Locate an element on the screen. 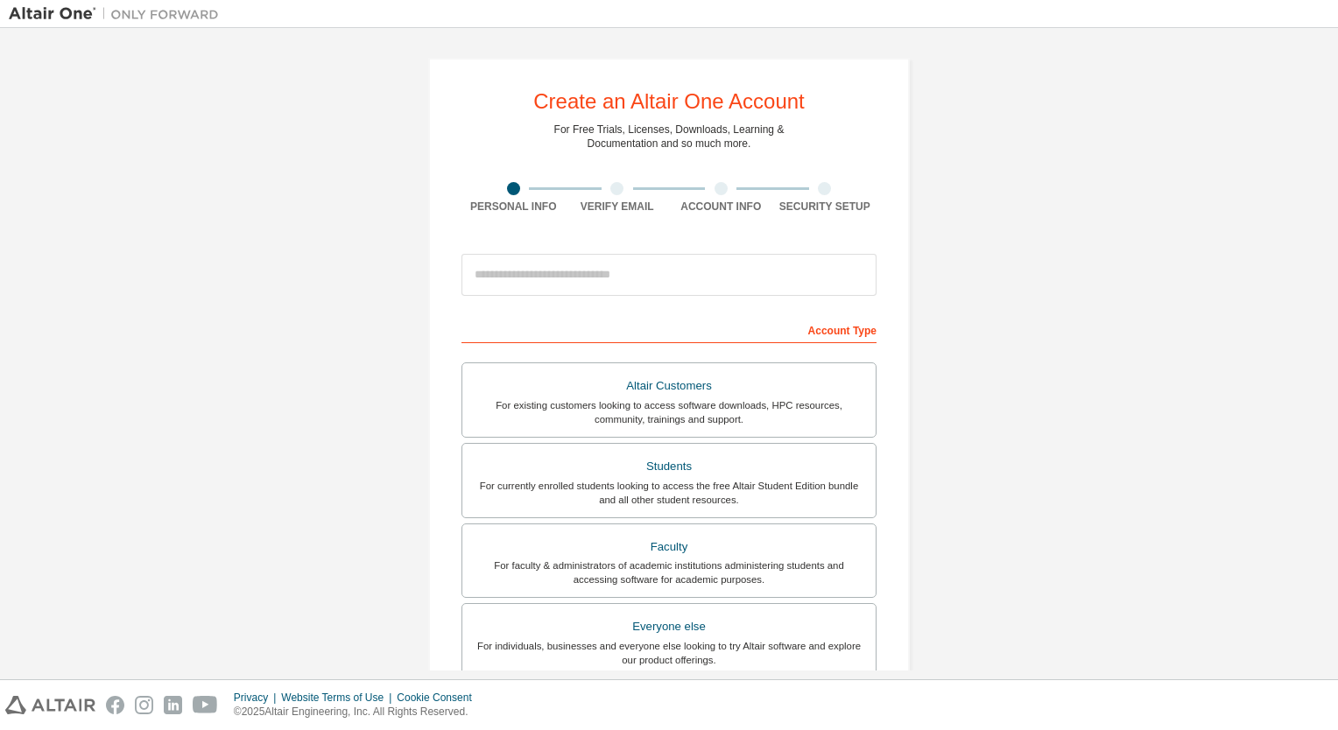 The image size is (1338, 730). div: Create an Altair One Account is located at coordinates (669, 102).